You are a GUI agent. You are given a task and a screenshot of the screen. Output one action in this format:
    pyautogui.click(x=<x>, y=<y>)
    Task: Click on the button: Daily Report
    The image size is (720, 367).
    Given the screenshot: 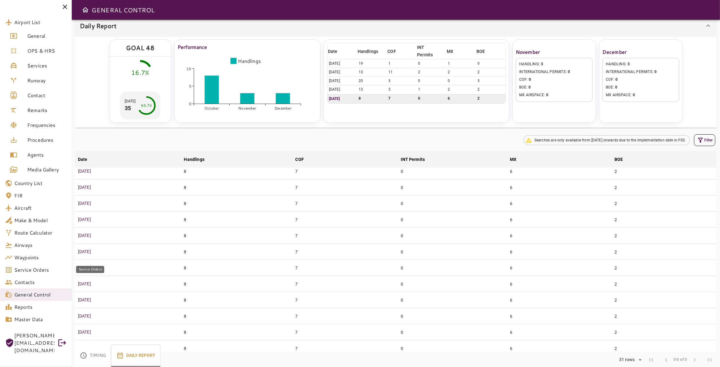 What is the action you would take?
    pyautogui.click(x=136, y=356)
    